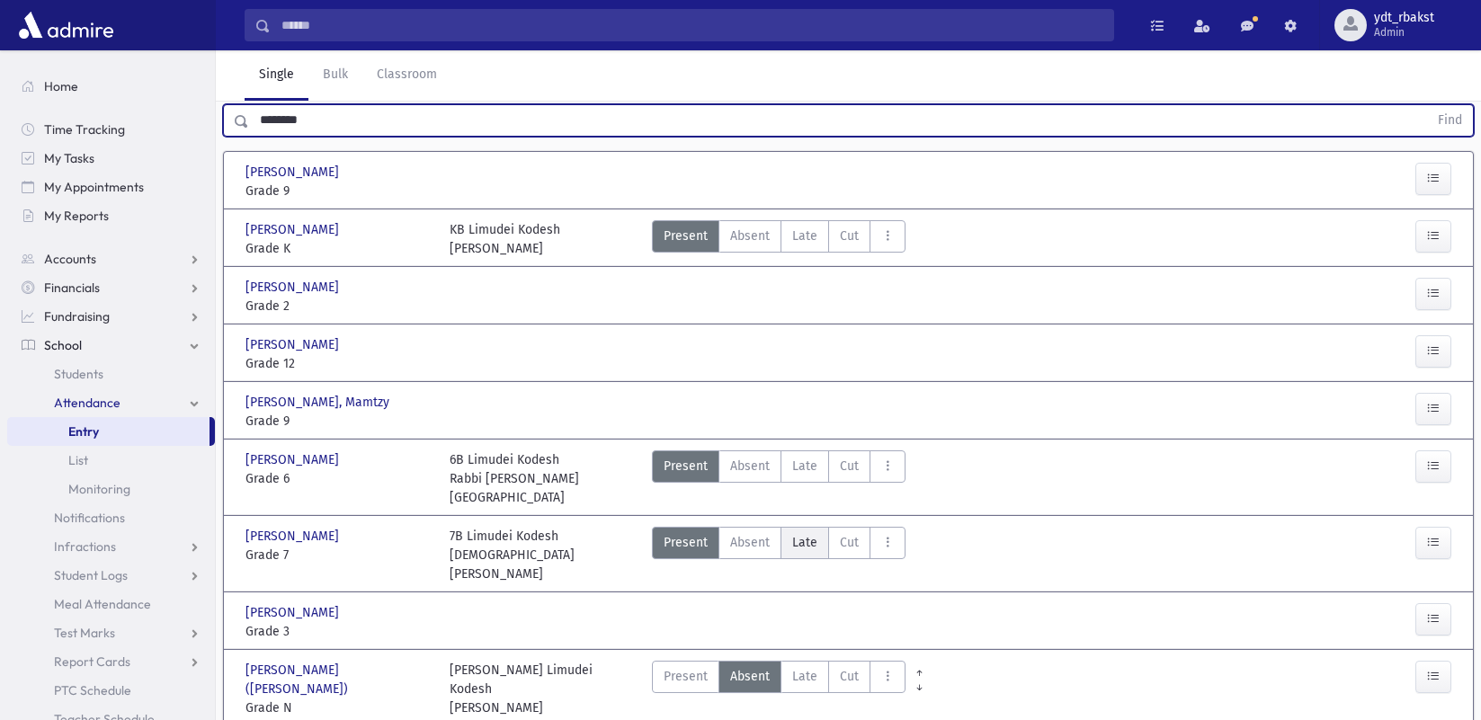 The width and height of the screenshot is (1481, 720). Describe the element at coordinates (111, 460) in the screenshot. I see `a: List` at that location.